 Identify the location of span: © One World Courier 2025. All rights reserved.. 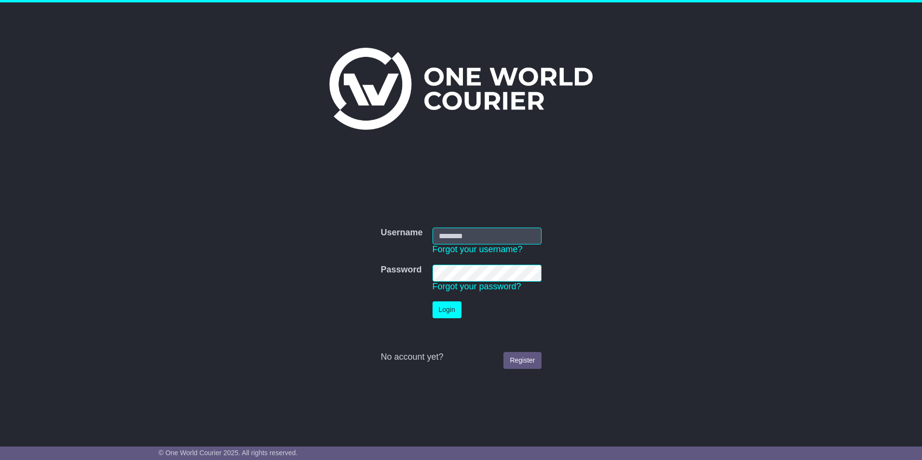
(228, 453).